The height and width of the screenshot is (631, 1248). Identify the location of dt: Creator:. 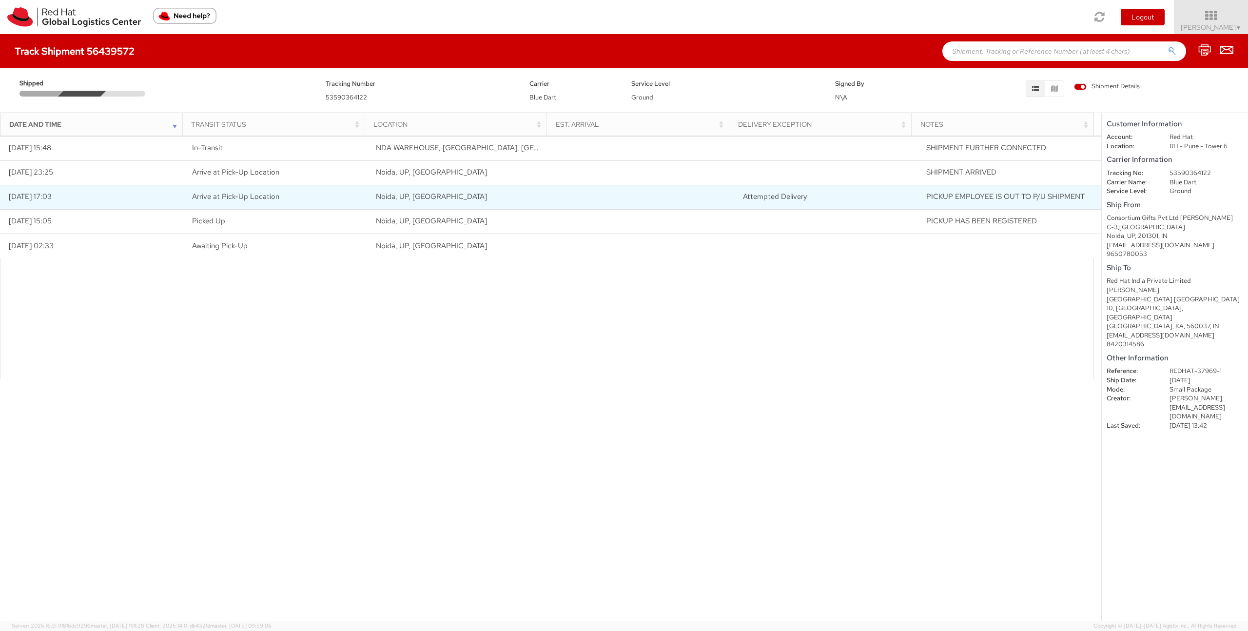
(1130, 398).